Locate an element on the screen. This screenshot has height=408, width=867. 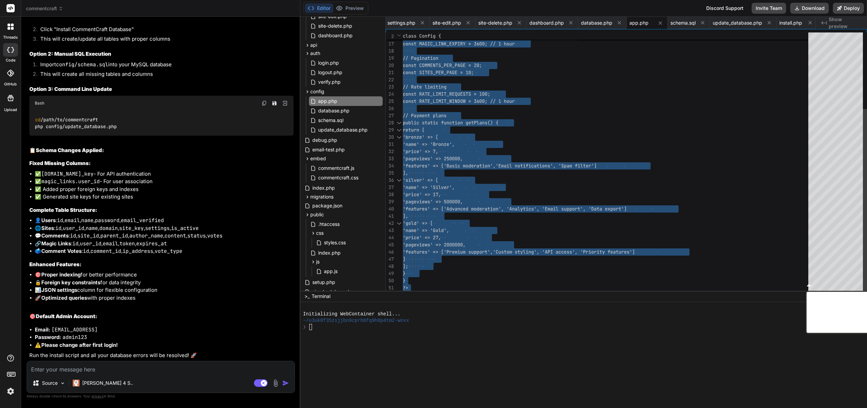
strong: Users is located at coordinates (48, 220).